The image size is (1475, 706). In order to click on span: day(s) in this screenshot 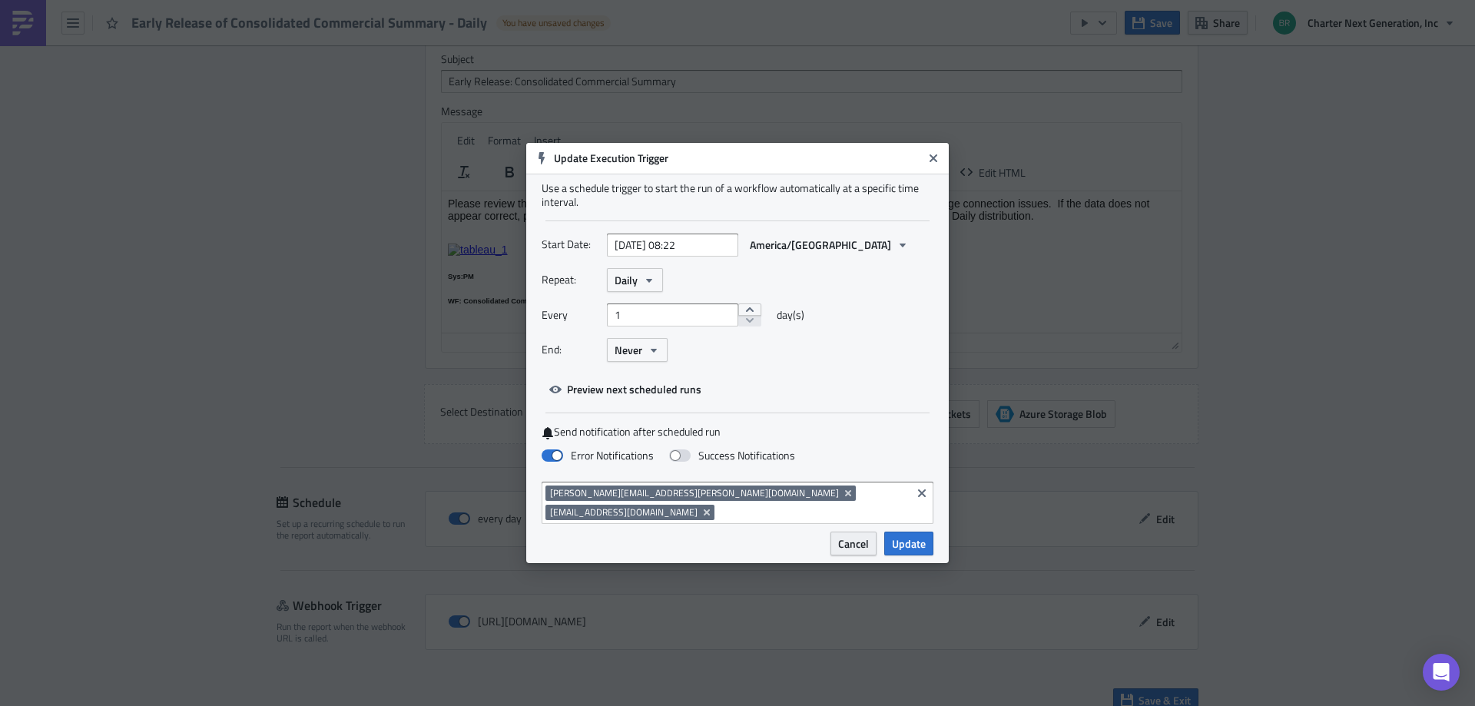, I will do `click(791, 315)`.